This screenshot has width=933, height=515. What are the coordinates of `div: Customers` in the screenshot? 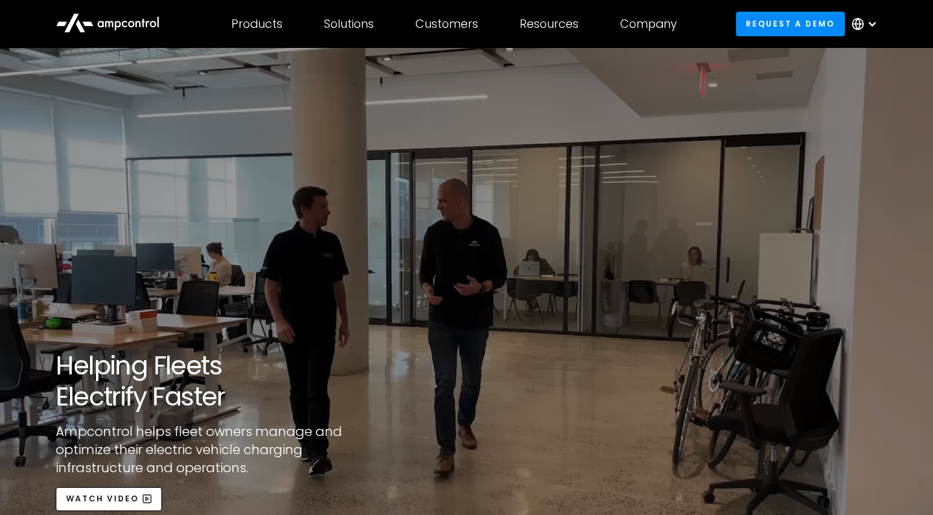 It's located at (447, 24).